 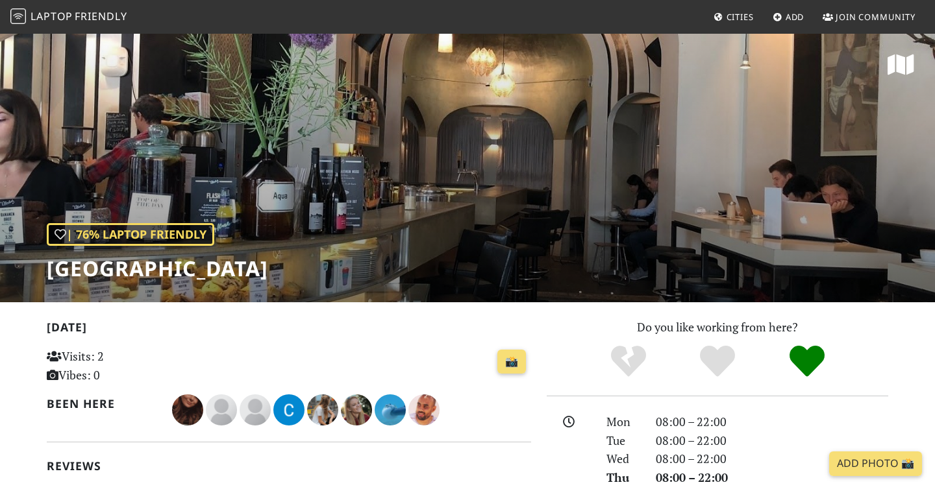 What do you see at coordinates (223, 409) in the screenshot?
I see `span: Chris Crane` at bounding box center [223, 409].